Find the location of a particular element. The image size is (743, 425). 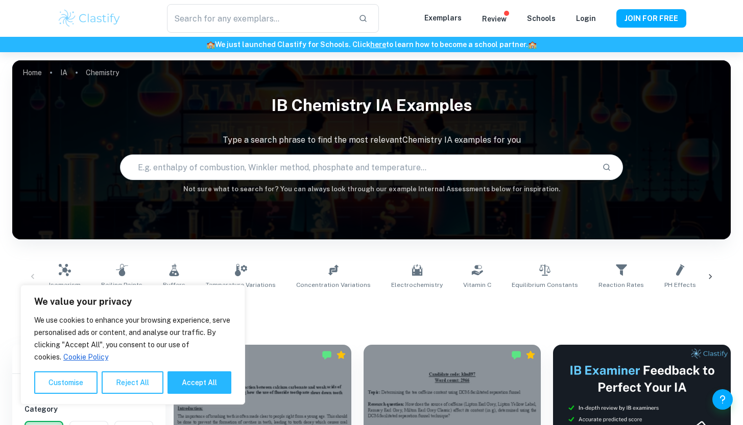

h1: All Chemistry IA Examples is located at coordinates (371, 311).